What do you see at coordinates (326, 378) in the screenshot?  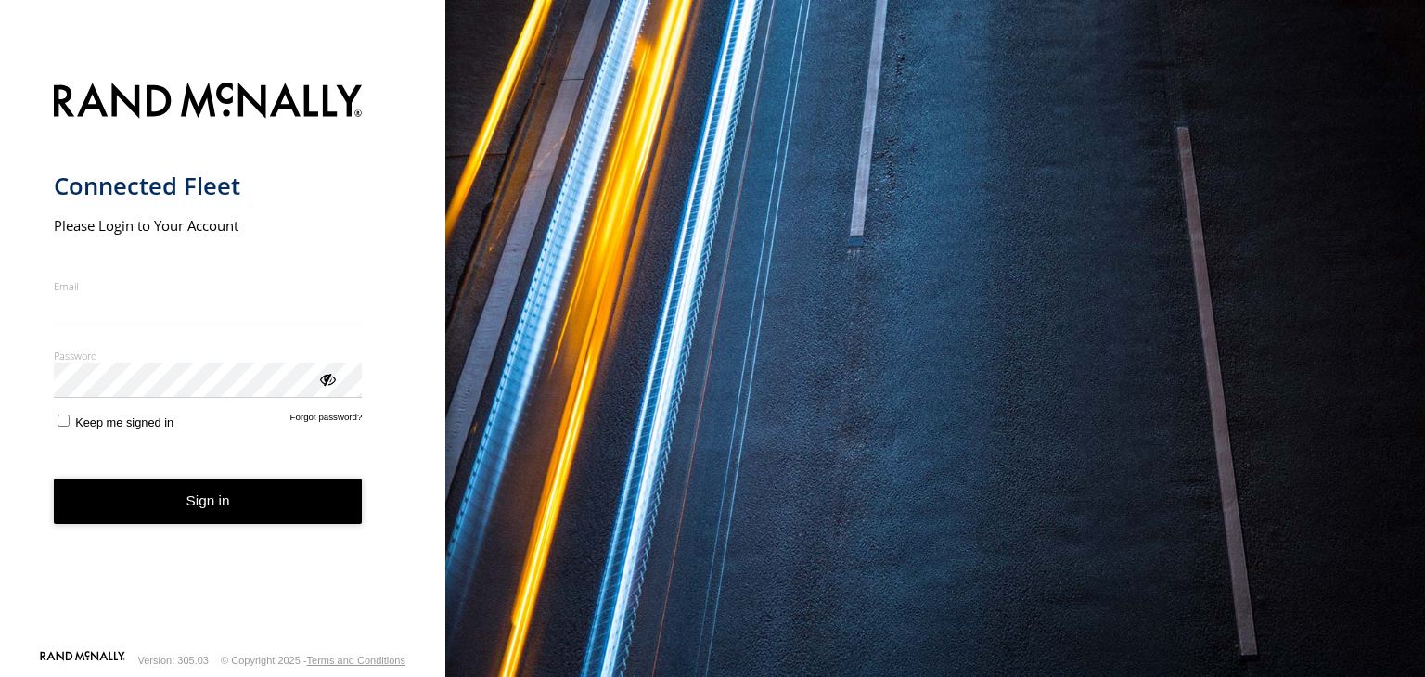 I see `div: ViewPassword` at bounding box center [326, 378].